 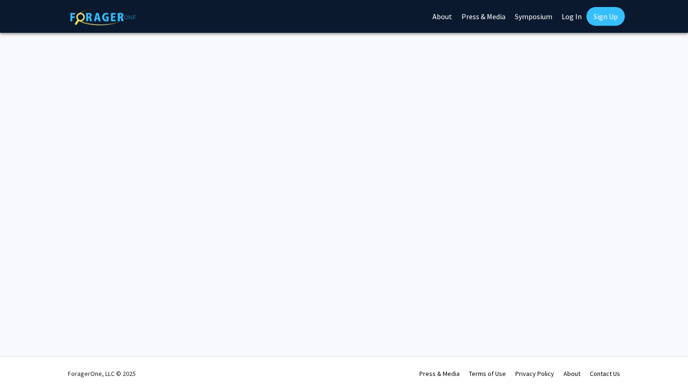 What do you see at coordinates (605, 373) in the screenshot?
I see `a: Contact Us` at bounding box center [605, 373].